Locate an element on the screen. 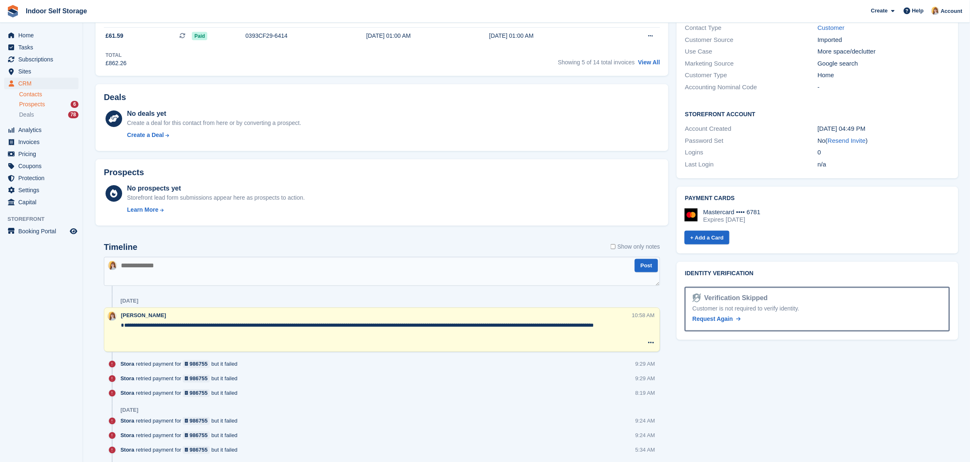 The width and height of the screenshot is (970, 462). button: Send a message… is located at coordinates (149, 269).